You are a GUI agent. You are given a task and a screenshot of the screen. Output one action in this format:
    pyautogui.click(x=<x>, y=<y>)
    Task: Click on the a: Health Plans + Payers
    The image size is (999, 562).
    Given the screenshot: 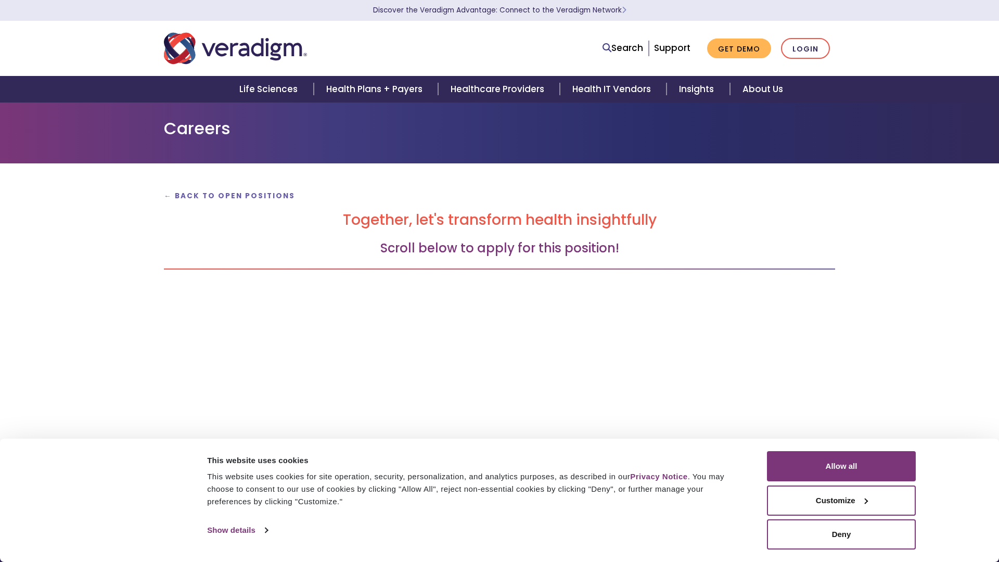 What is the action you would take?
    pyautogui.click(x=376, y=89)
    